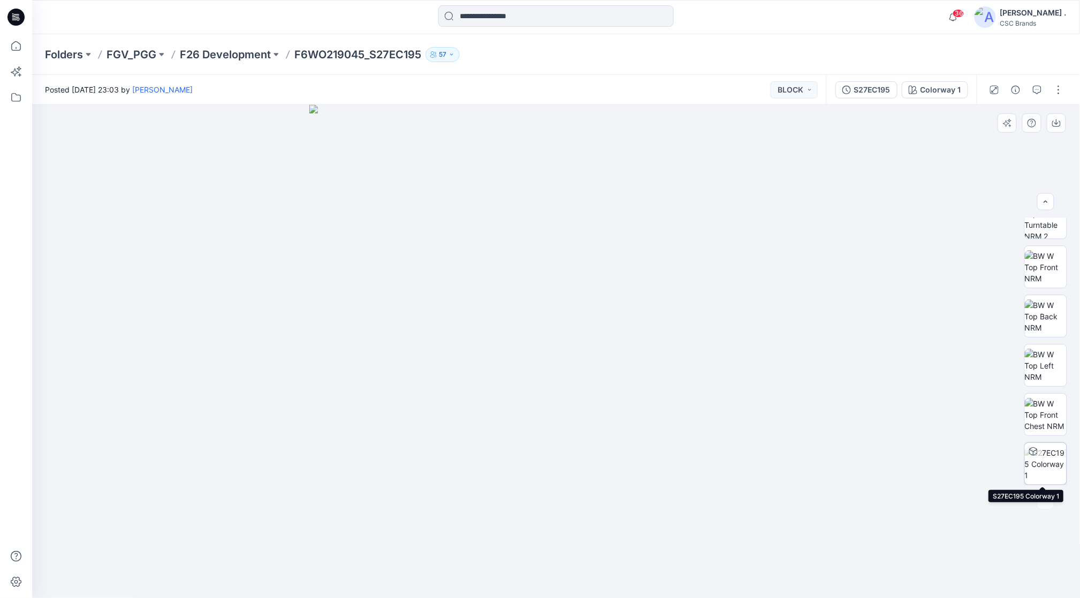  I want to click on div: Colorway 1, so click(941, 90).